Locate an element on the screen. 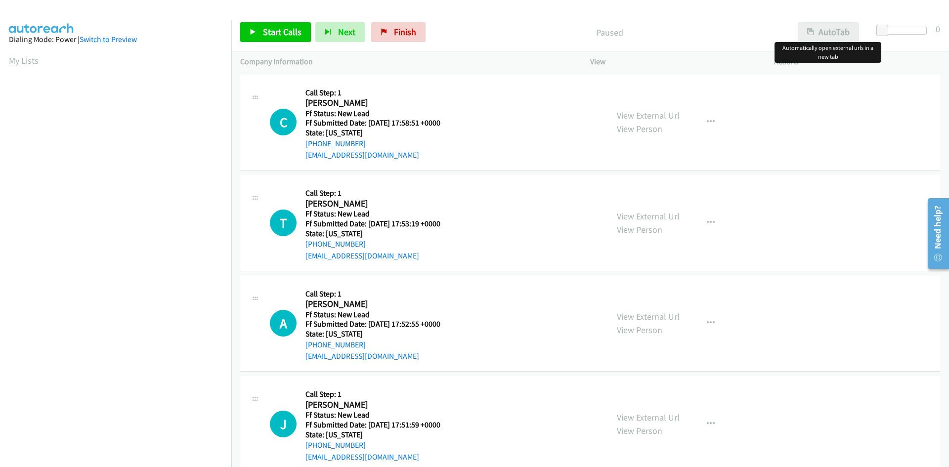 The width and height of the screenshot is (949, 467). p: Paused is located at coordinates (609, 32).